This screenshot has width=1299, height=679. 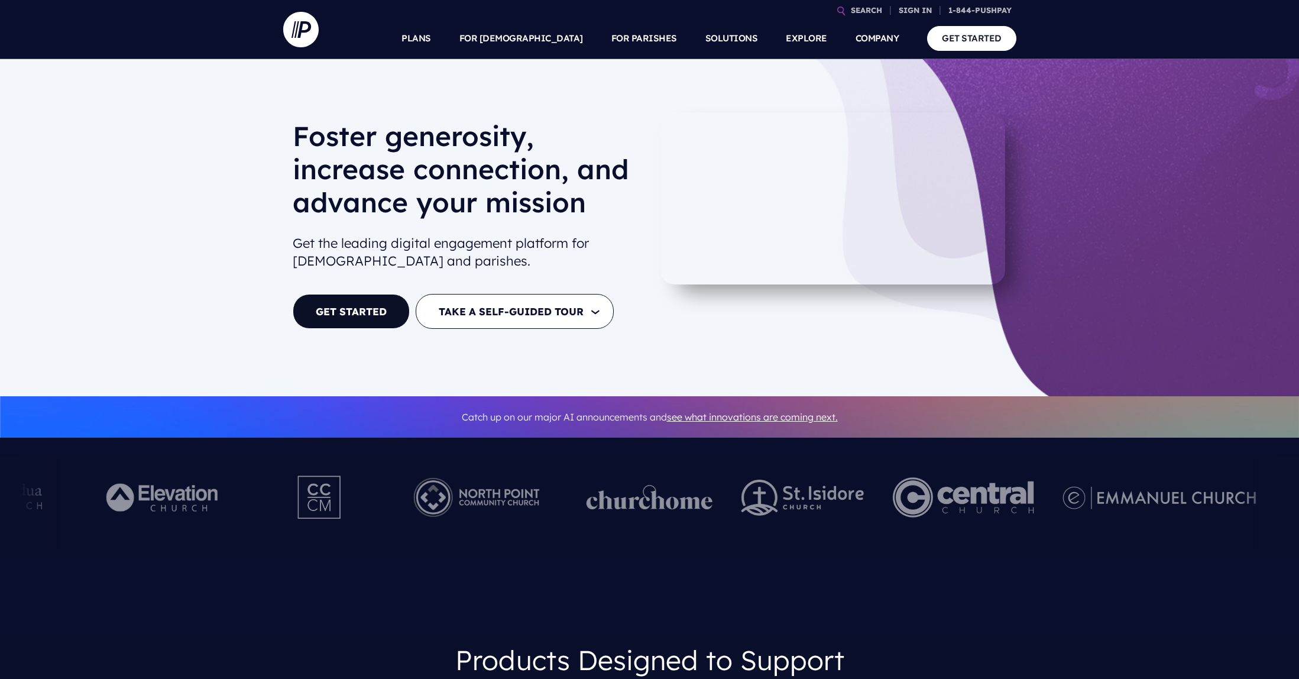 What do you see at coordinates (644, 38) in the screenshot?
I see `a: FOR PARISHES` at bounding box center [644, 38].